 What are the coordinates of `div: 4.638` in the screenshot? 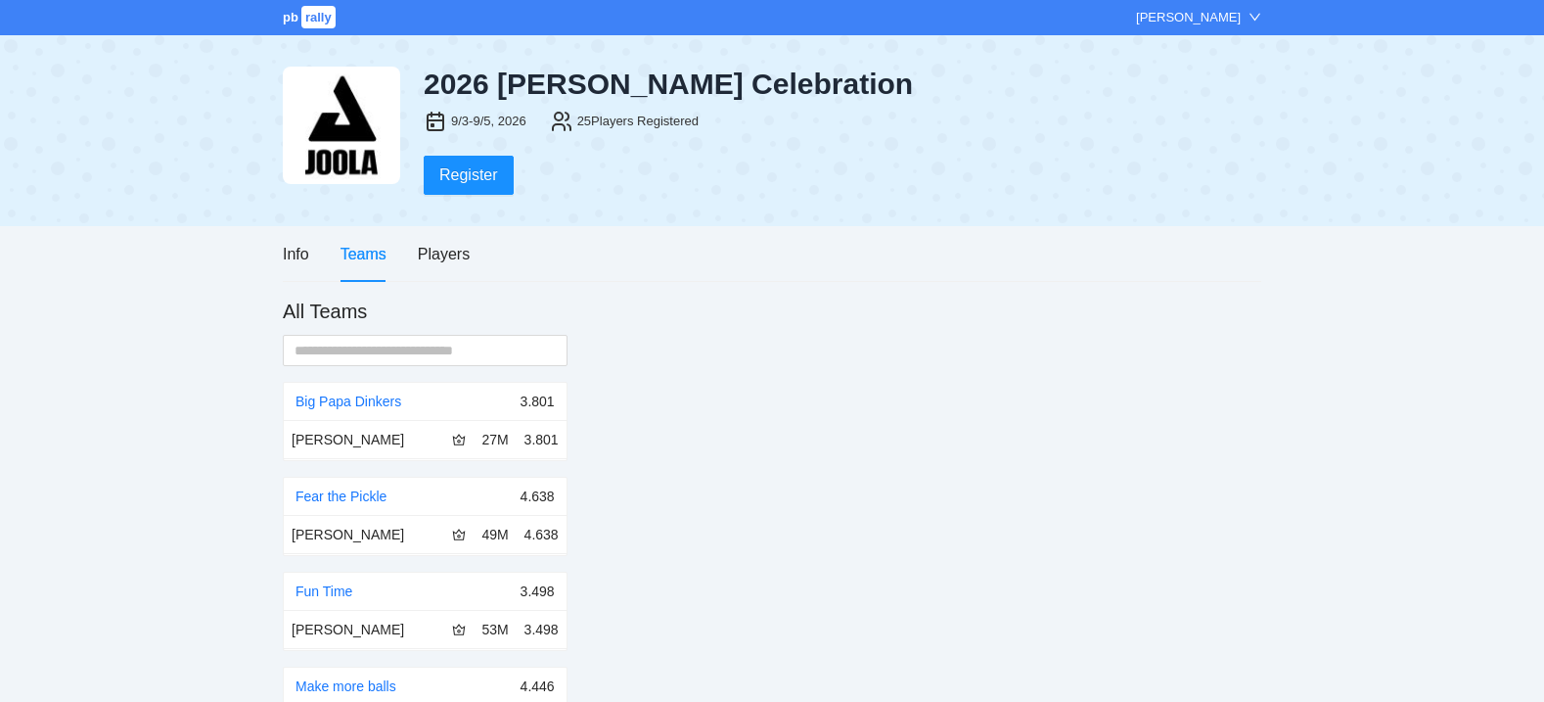 It's located at (537, 496).